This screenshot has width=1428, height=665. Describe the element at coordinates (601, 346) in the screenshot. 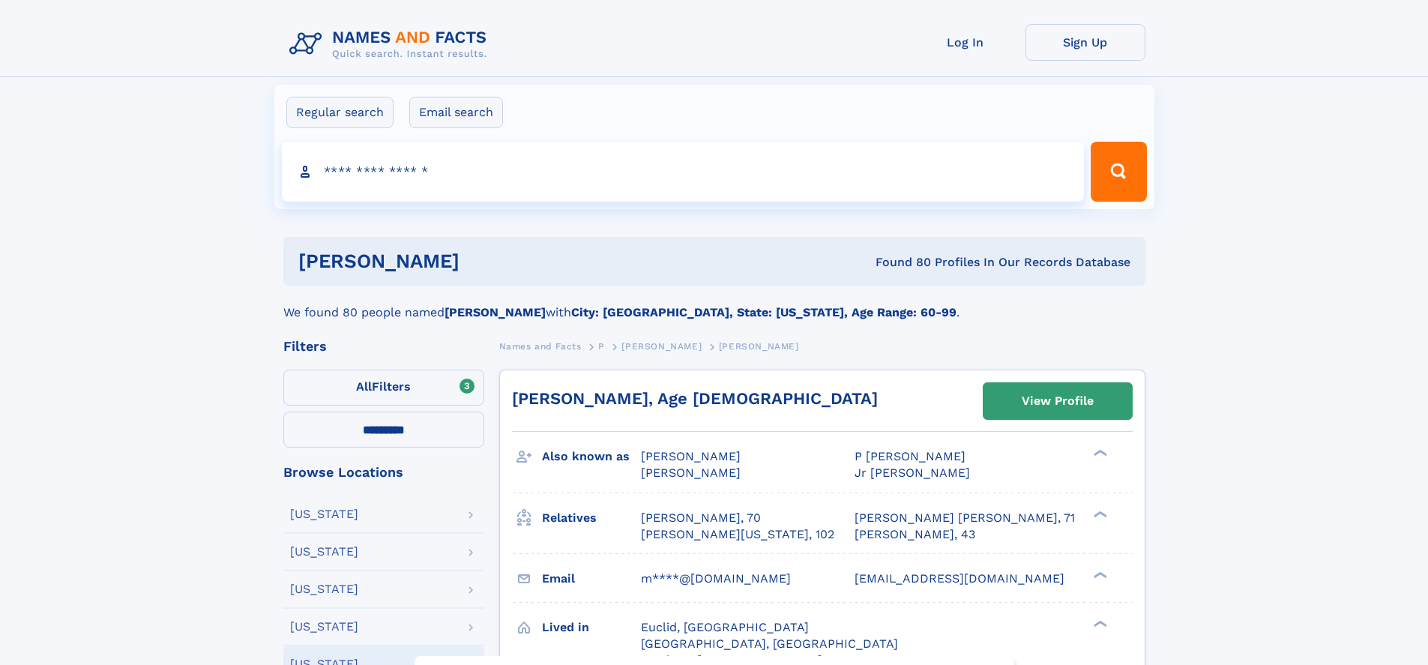

I see `a: P` at that location.